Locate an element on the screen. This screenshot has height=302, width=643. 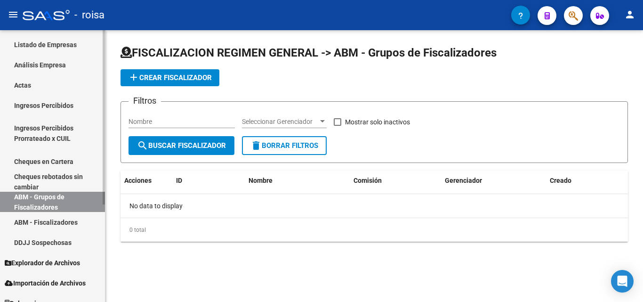
mat-icon: add is located at coordinates (134, 77).